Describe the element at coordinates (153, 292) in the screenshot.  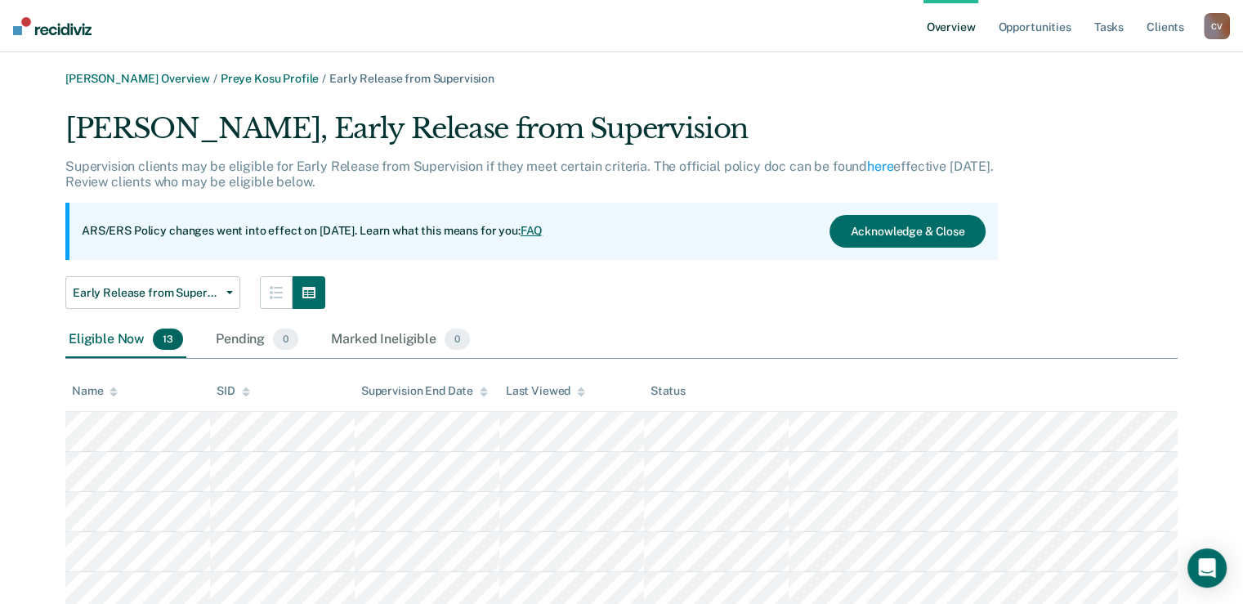
I see `button: Early Release from Supervision` at that location.